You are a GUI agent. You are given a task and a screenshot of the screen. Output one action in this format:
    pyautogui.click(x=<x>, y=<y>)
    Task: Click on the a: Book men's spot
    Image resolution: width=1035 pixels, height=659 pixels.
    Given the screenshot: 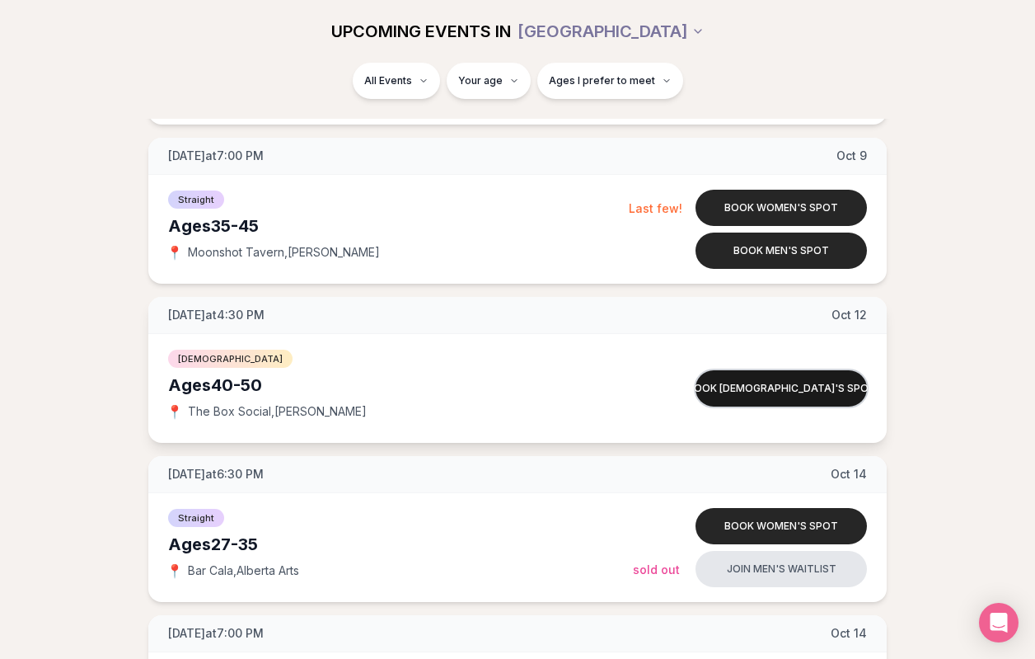 What is the action you would take?
    pyautogui.click(x=781, y=251)
    